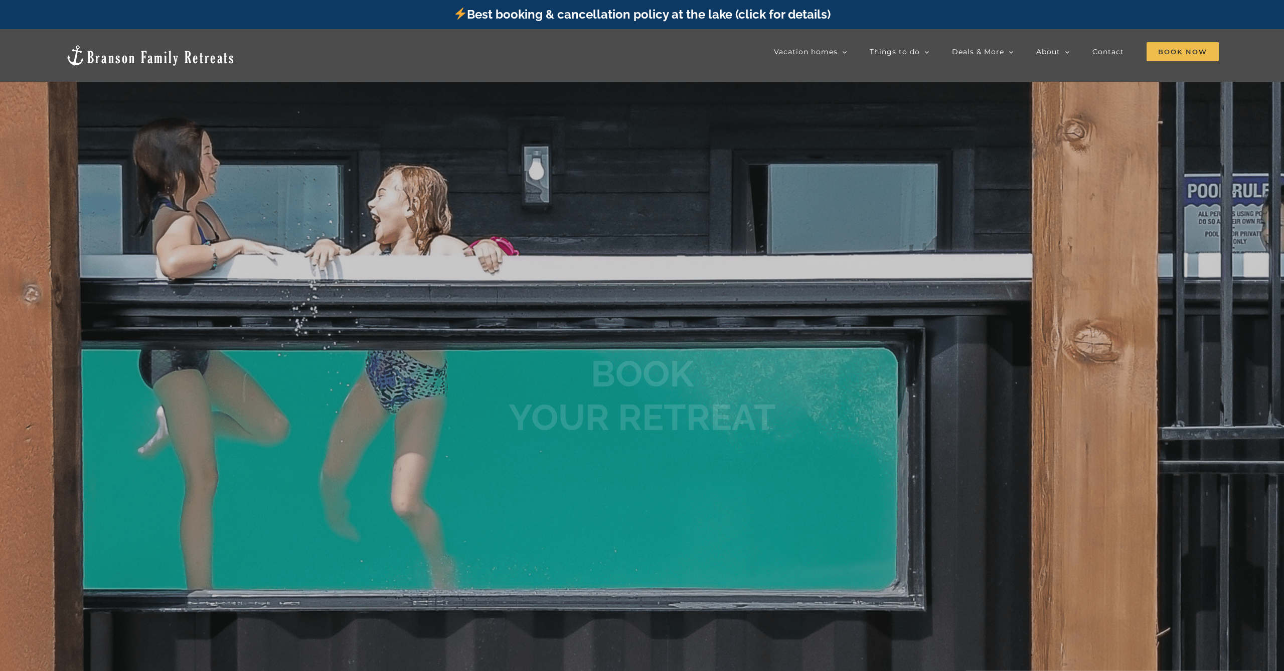  Describe the element at coordinates (811, 52) in the screenshot. I see `a: Vacation homes` at that location.